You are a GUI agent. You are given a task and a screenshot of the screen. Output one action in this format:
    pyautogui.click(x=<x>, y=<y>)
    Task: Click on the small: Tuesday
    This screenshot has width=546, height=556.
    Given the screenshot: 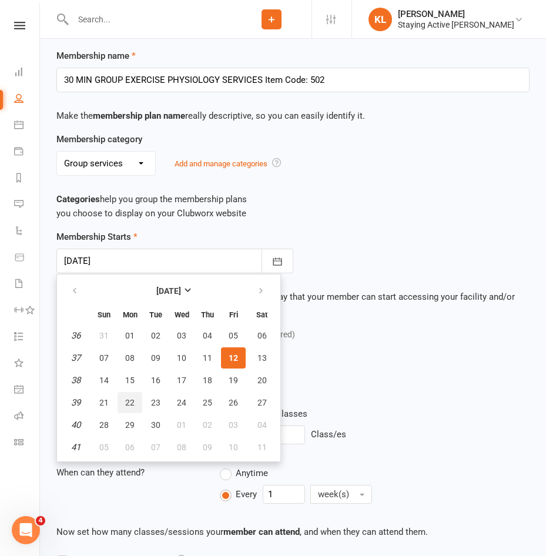 What is the action you would take?
    pyautogui.click(x=156, y=314)
    